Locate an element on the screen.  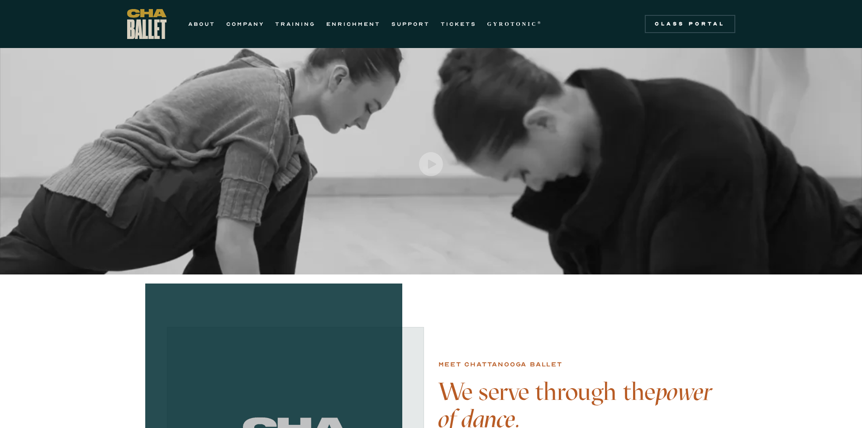
div: Class Portal is located at coordinates (690, 24).